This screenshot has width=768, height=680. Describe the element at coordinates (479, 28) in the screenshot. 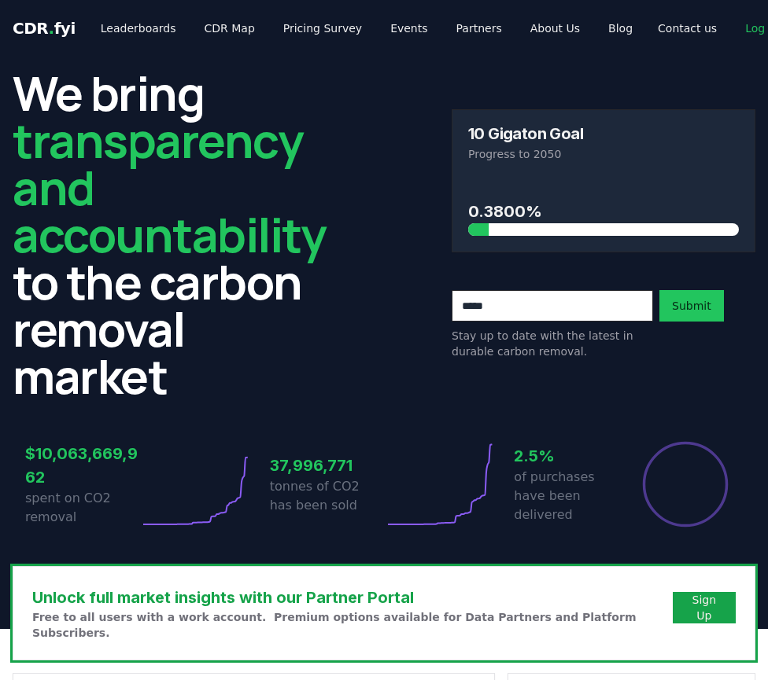

I see `a: Partners` at that location.